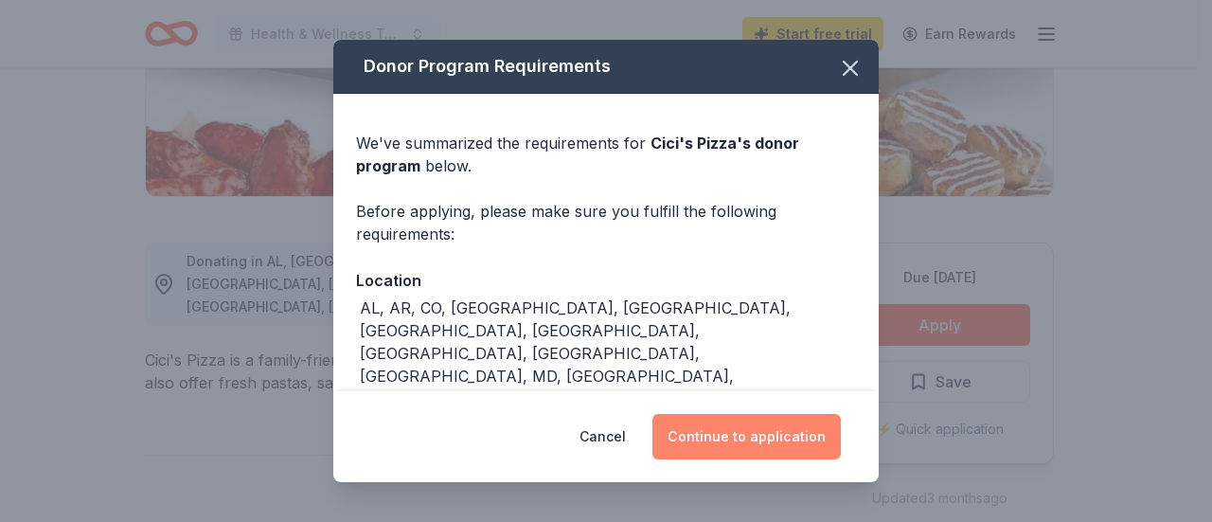 This screenshot has height=522, width=1212. Describe the element at coordinates (606, 154) in the screenshot. I see `div: We've summarized the requirements for below.` at that location.